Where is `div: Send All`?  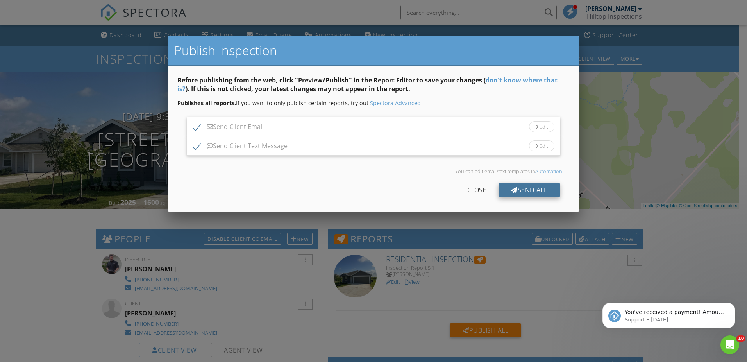
div: Send All is located at coordinates (529, 190).